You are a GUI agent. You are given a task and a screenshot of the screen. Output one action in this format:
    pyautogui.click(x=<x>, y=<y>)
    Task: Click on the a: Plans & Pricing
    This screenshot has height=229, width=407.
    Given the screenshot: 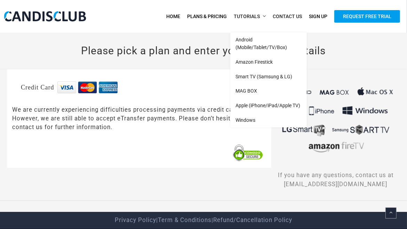 What is the action you would take?
    pyautogui.click(x=207, y=16)
    